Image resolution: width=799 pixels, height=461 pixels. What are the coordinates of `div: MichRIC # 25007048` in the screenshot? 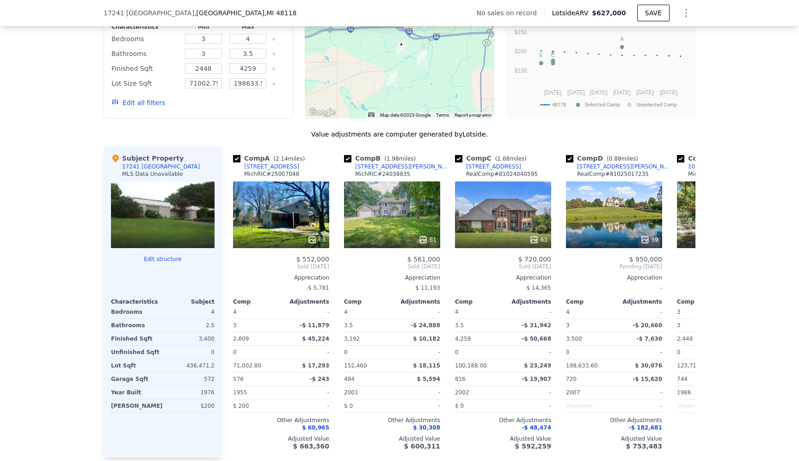 It's located at (271, 174).